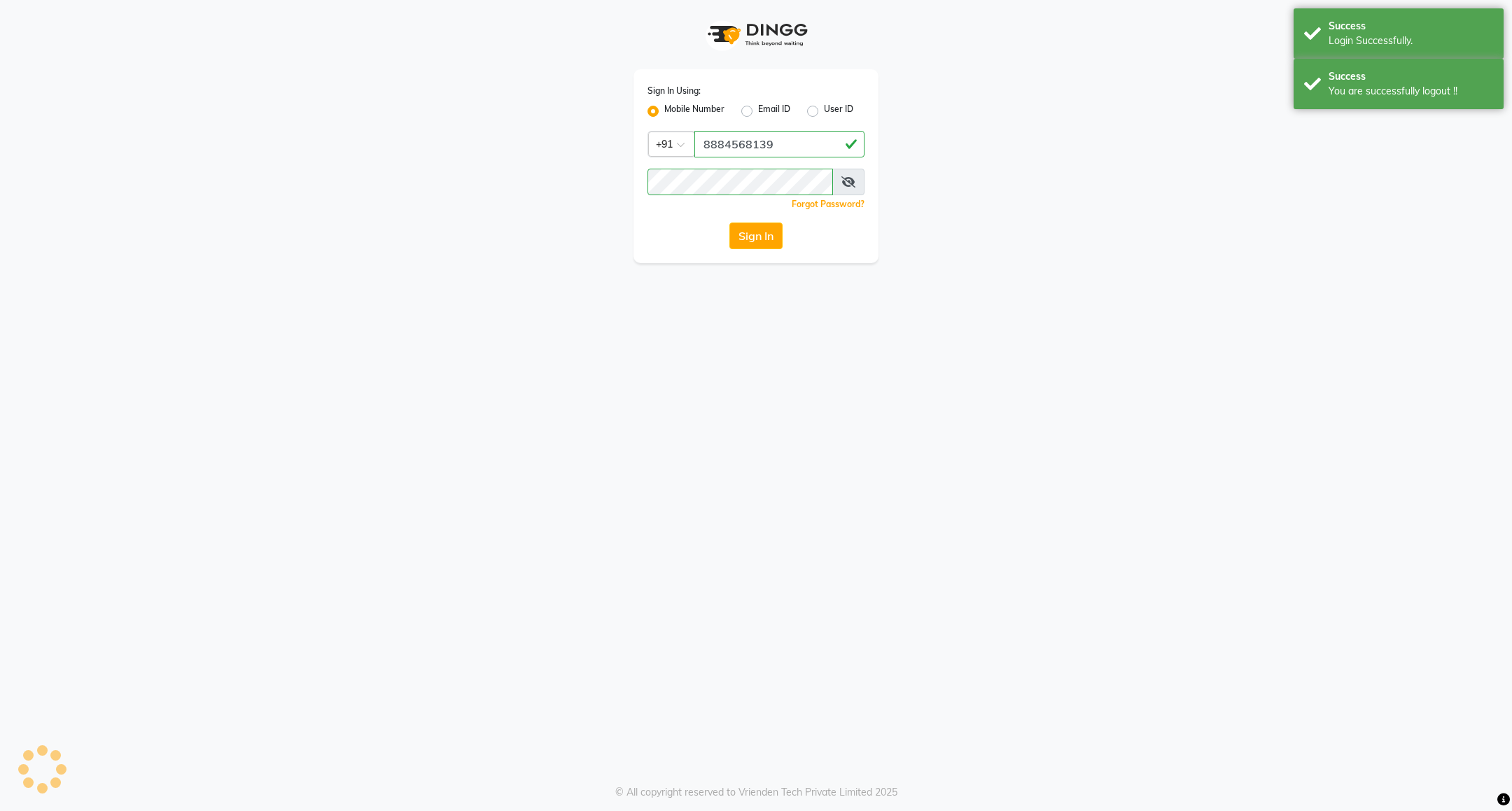 This screenshot has width=1512, height=811. I want to click on button: Sign In, so click(756, 235).